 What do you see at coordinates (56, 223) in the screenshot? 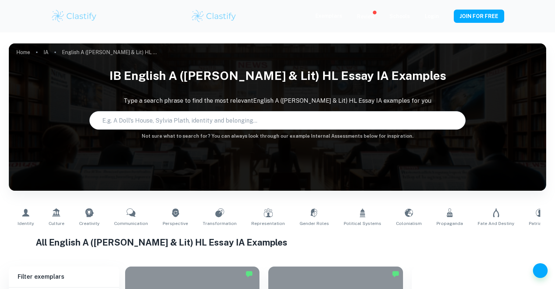
I see `span: Culture` at bounding box center [56, 223].